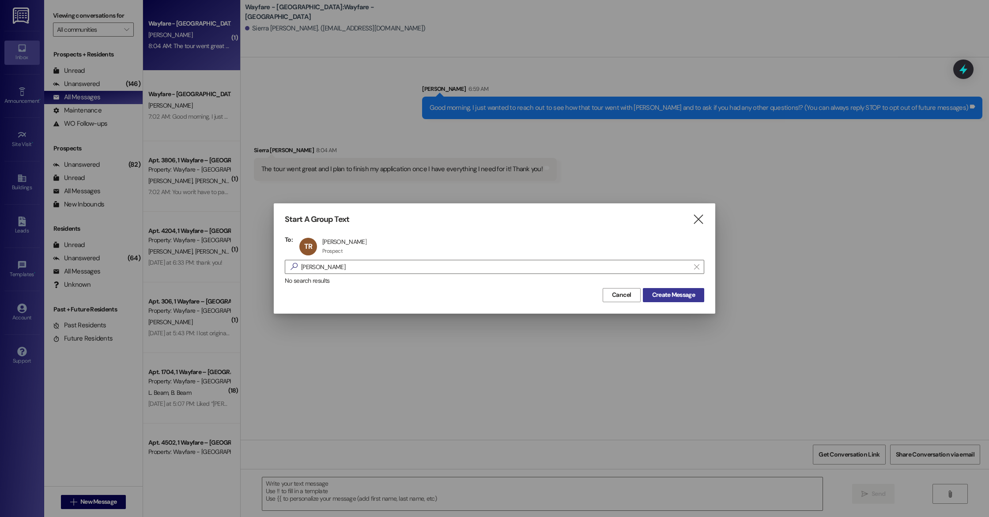 The width and height of the screenshot is (989, 517). Describe the element at coordinates (621, 295) in the screenshot. I see `span: Cancel` at that location.